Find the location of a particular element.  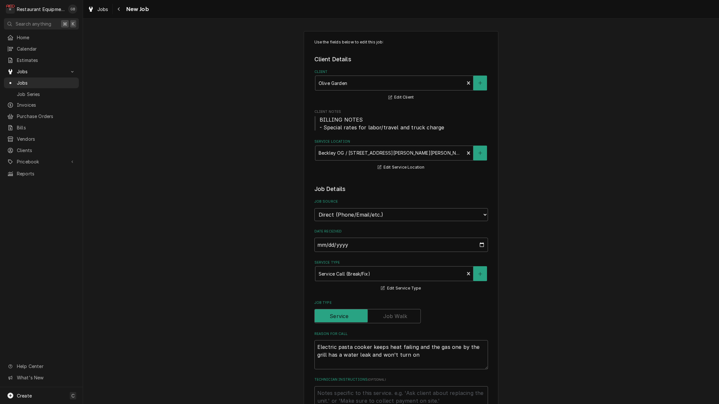

div: R is located at coordinates (10, 9).